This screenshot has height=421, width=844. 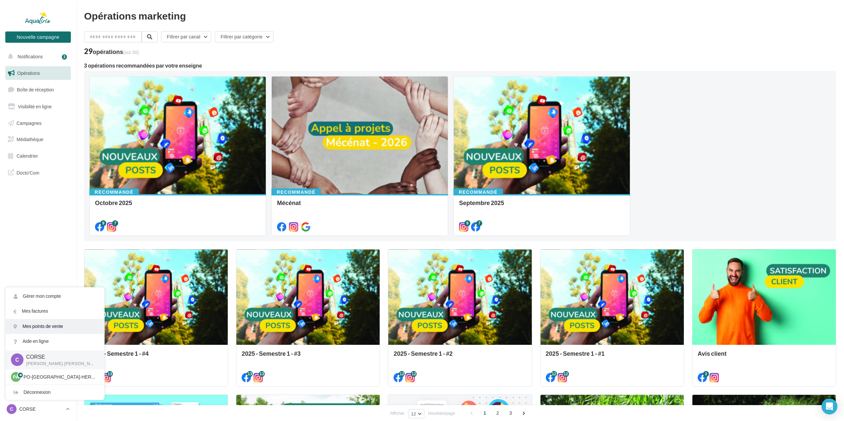 I want to click on a: Docto'Com, so click(x=38, y=172).